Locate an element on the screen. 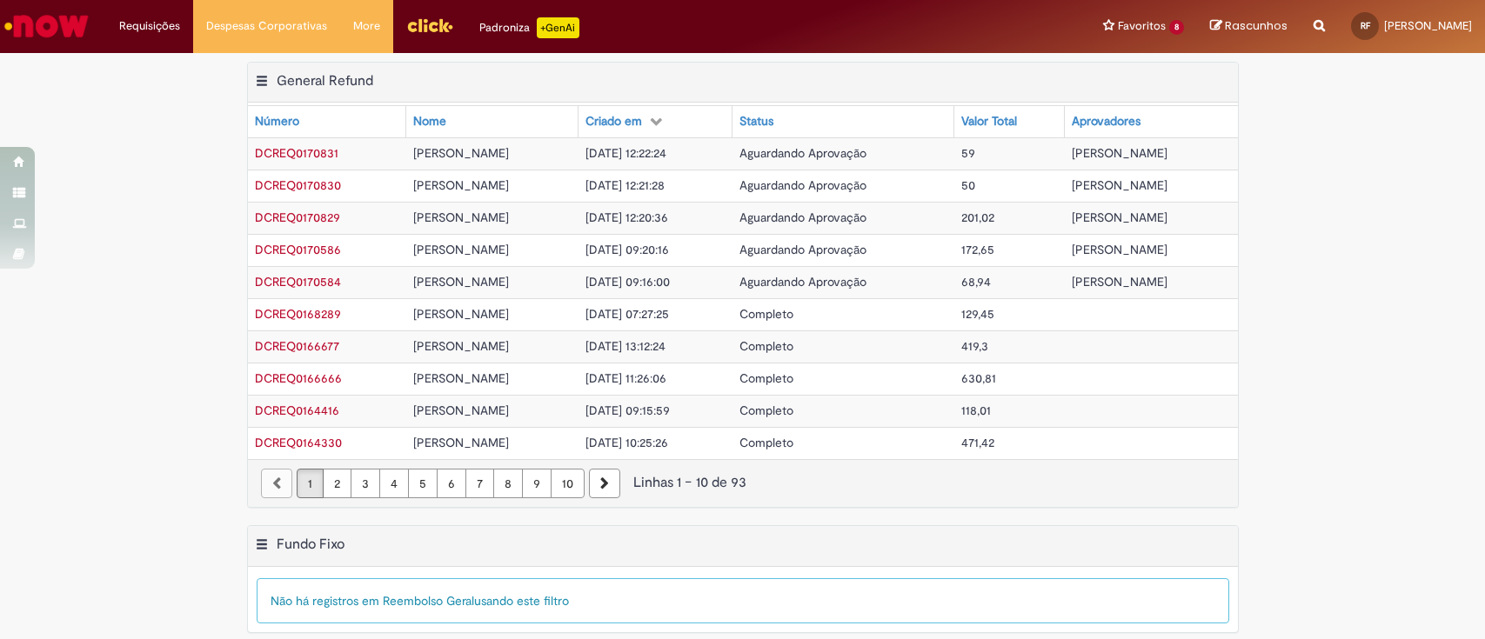 The width and height of the screenshot is (1485, 639). a: Rascunhos is located at coordinates (1248, 26).